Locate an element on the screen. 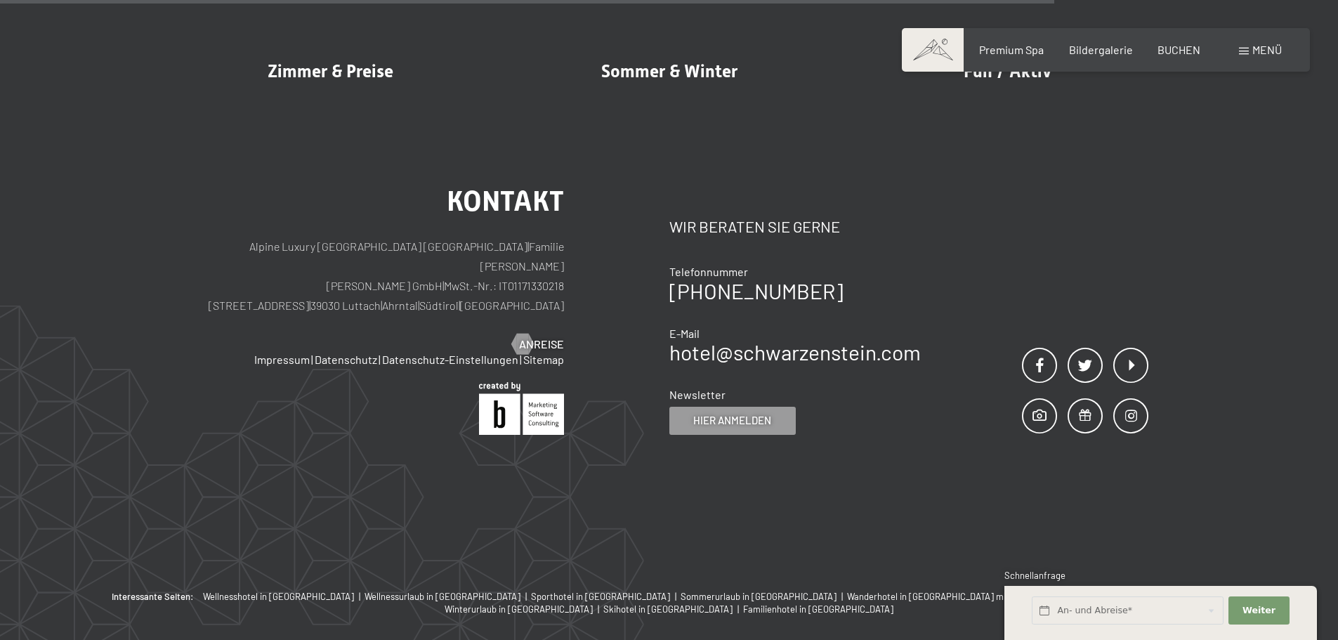 The width and height of the screenshot is (1338, 640). span: Sommer & Winter is located at coordinates (669, 71).